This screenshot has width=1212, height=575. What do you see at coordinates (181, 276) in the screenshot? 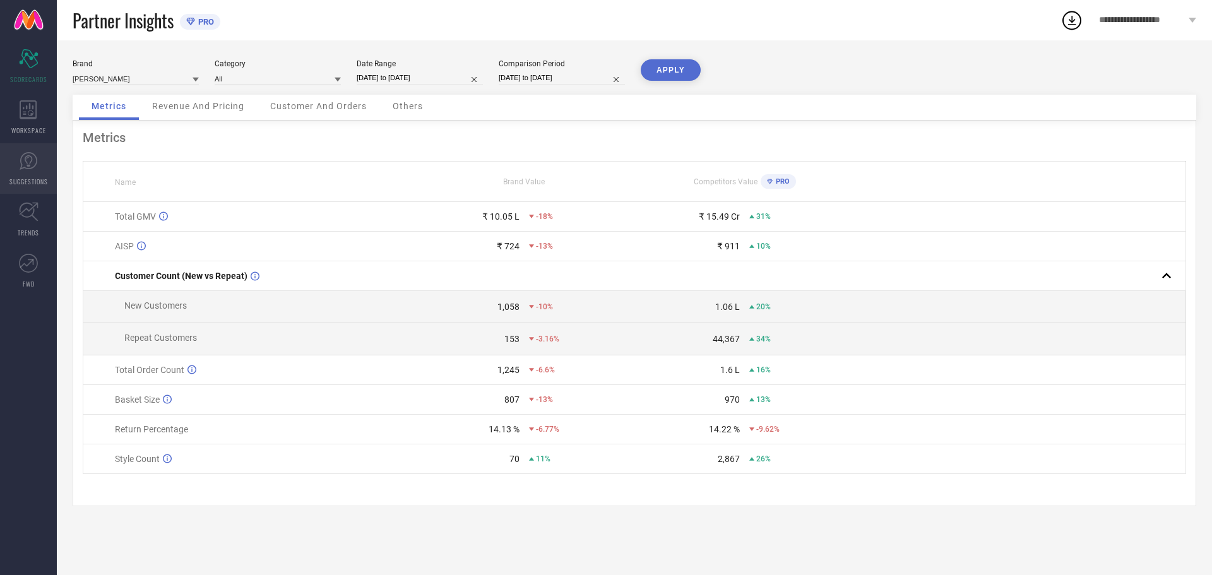
I see `span: Customer Count (New vs Repeat)` at bounding box center [181, 276].